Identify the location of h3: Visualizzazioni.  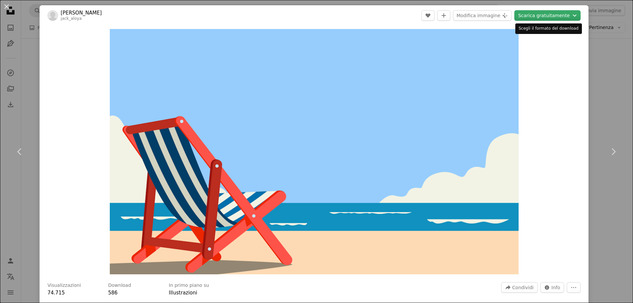
(64, 286).